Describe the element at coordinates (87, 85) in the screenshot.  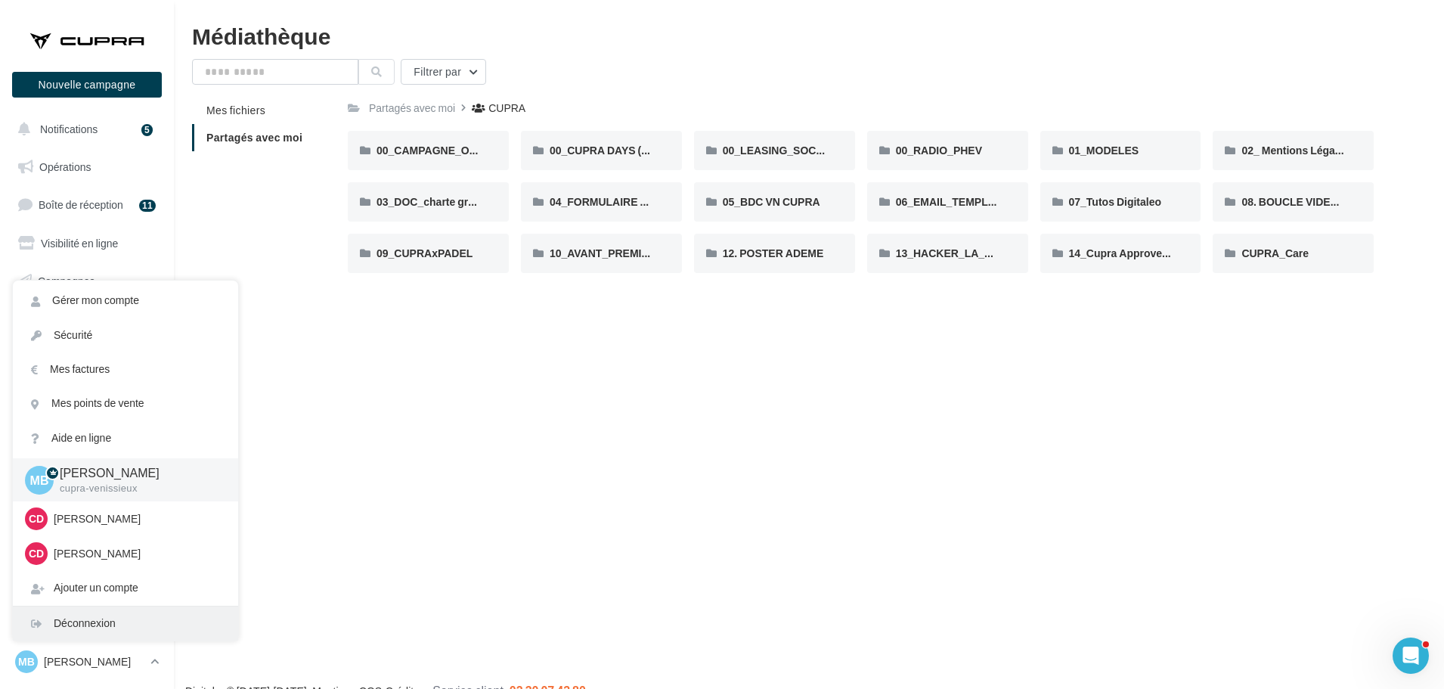
I see `button: Nouvelle campagne` at that location.